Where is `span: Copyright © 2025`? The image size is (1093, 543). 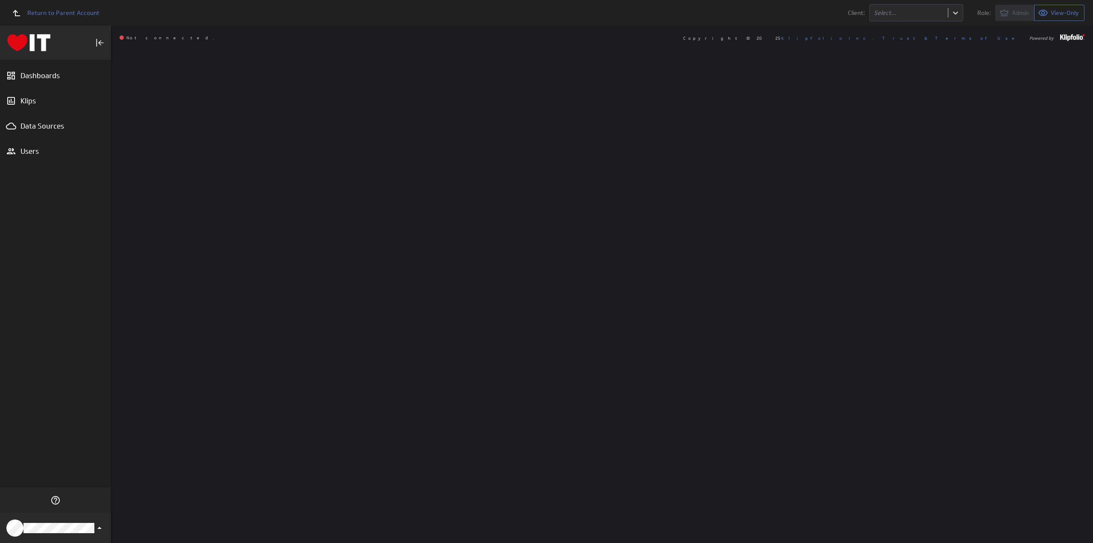 span: Copyright © 2025 is located at coordinates (778, 38).